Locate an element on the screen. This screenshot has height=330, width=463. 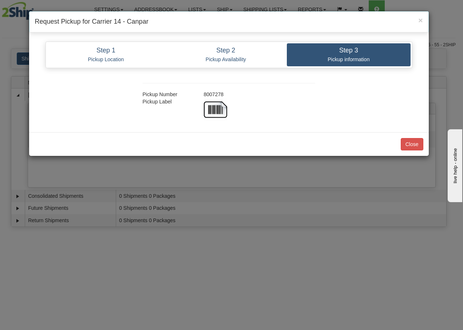
a: Step 1 Pickup Location is located at coordinates (106, 55).